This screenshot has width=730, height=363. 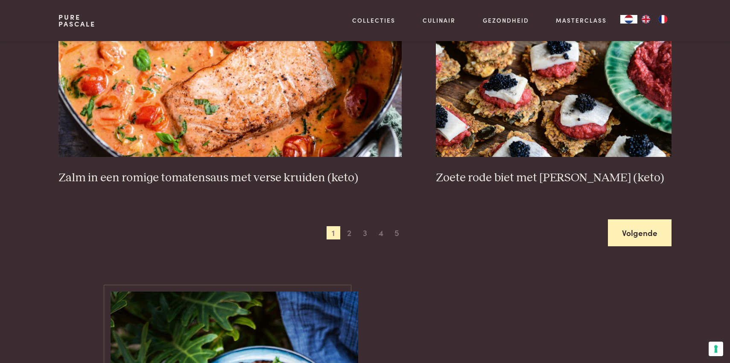 I want to click on ul: Language list, so click(x=655, y=19).